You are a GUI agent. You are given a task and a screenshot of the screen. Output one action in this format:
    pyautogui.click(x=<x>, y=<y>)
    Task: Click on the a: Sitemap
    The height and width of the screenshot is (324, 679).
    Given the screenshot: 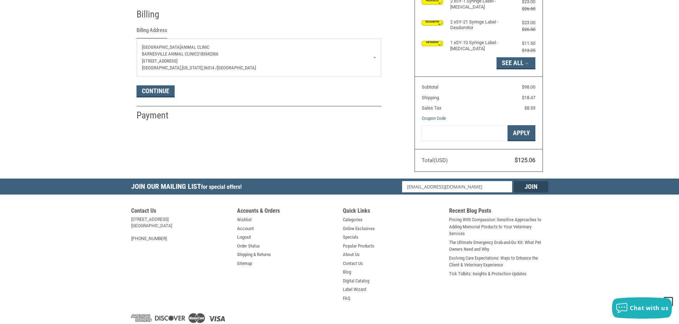 What is the action you would take?
    pyautogui.click(x=244, y=264)
    